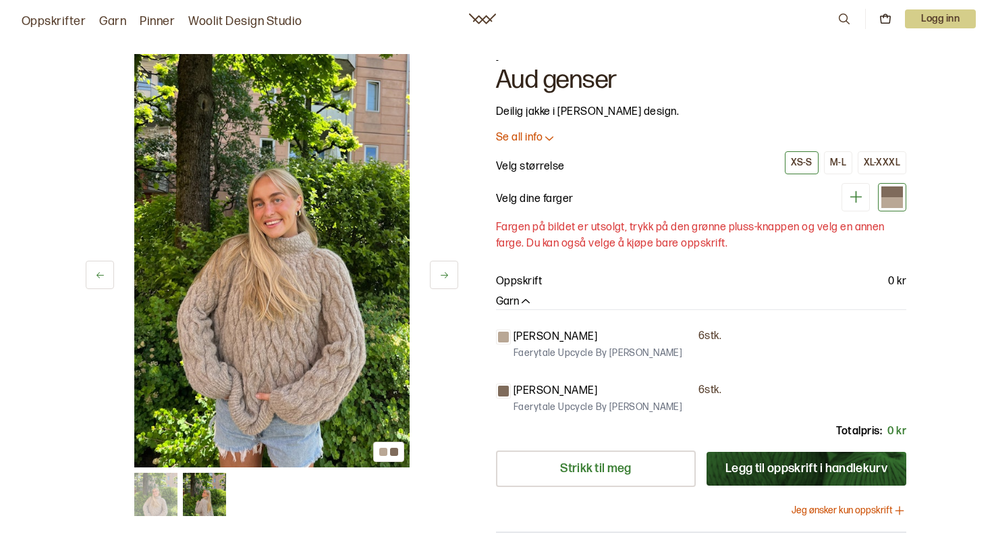  I want to click on a: Oppskrifter, so click(53, 22).